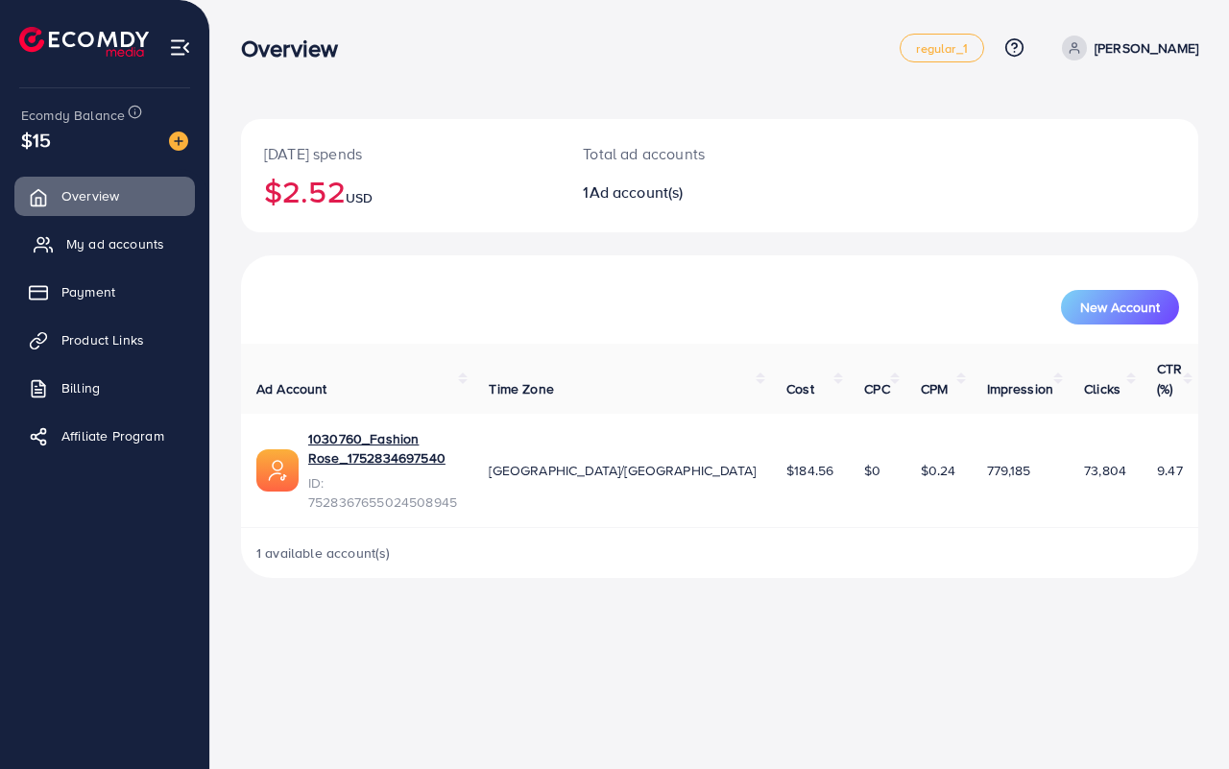  I want to click on a: logo, so click(84, 41).